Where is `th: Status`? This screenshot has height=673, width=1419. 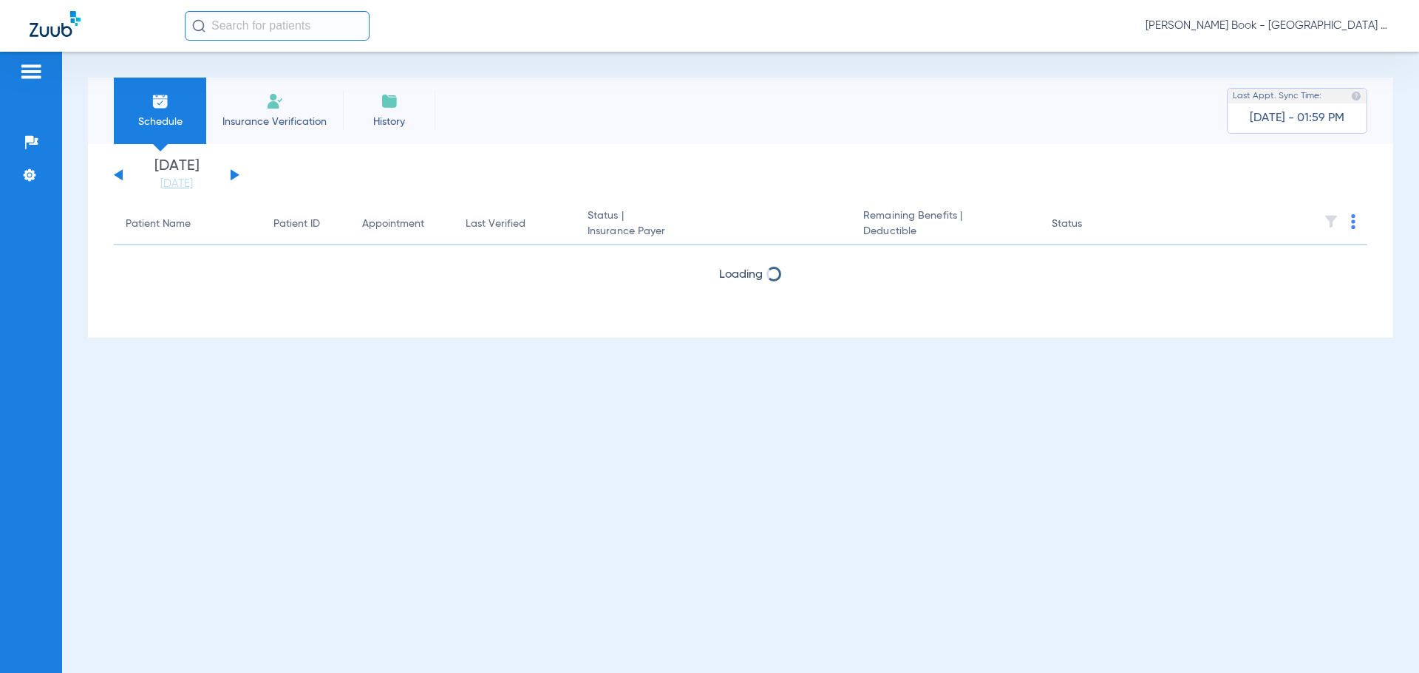 th: Status is located at coordinates (1089, 225).